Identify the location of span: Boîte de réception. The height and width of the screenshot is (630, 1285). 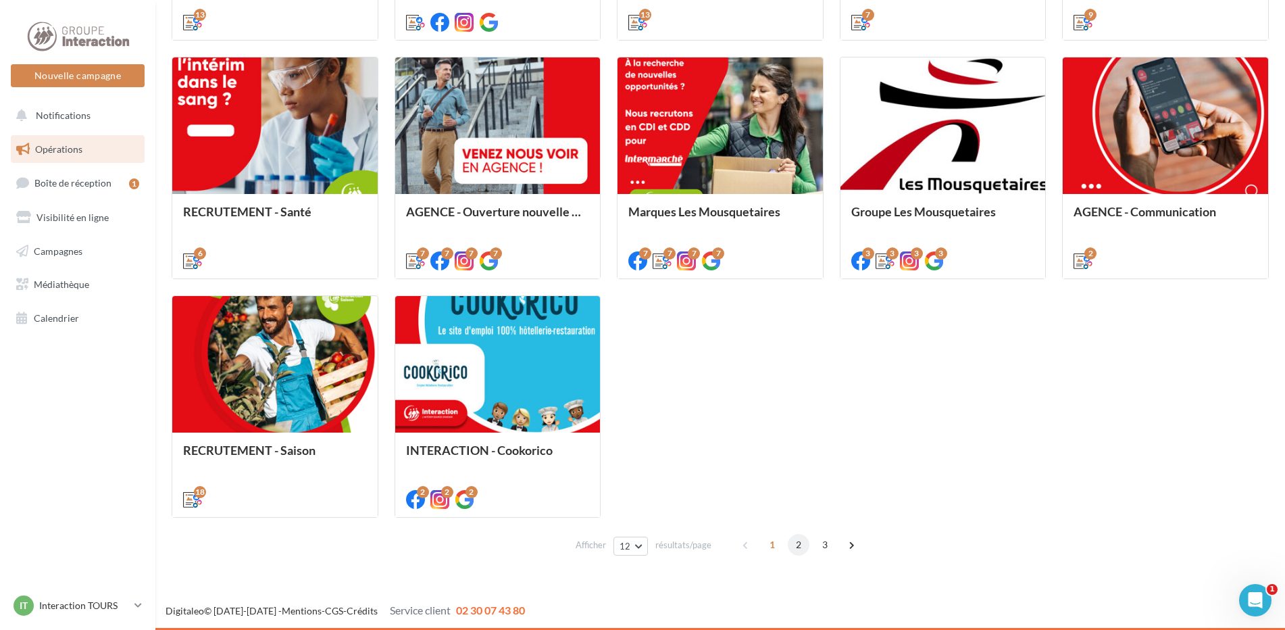
(73, 182).